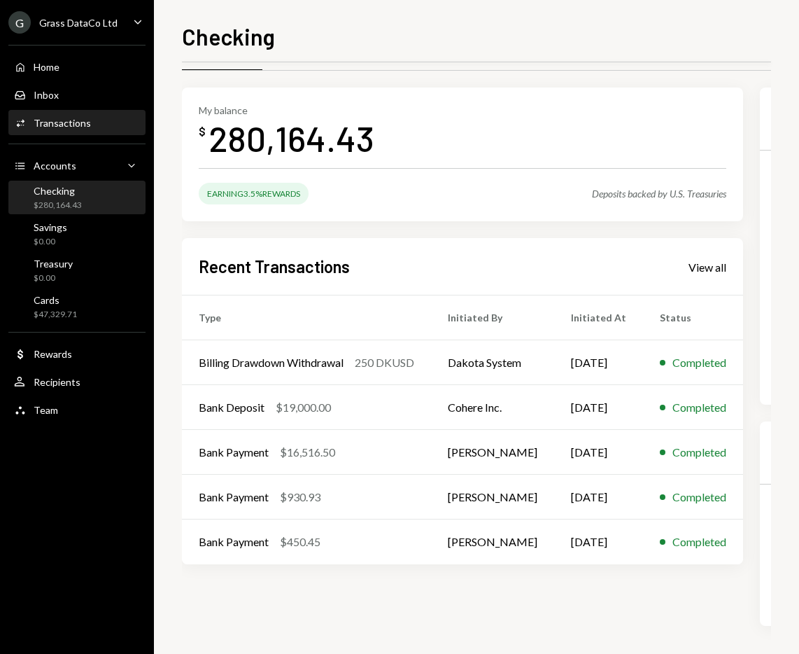 This screenshot has width=799, height=654. Describe the element at coordinates (77, 165) in the screenshot. I see `a: Accounts` at that location.